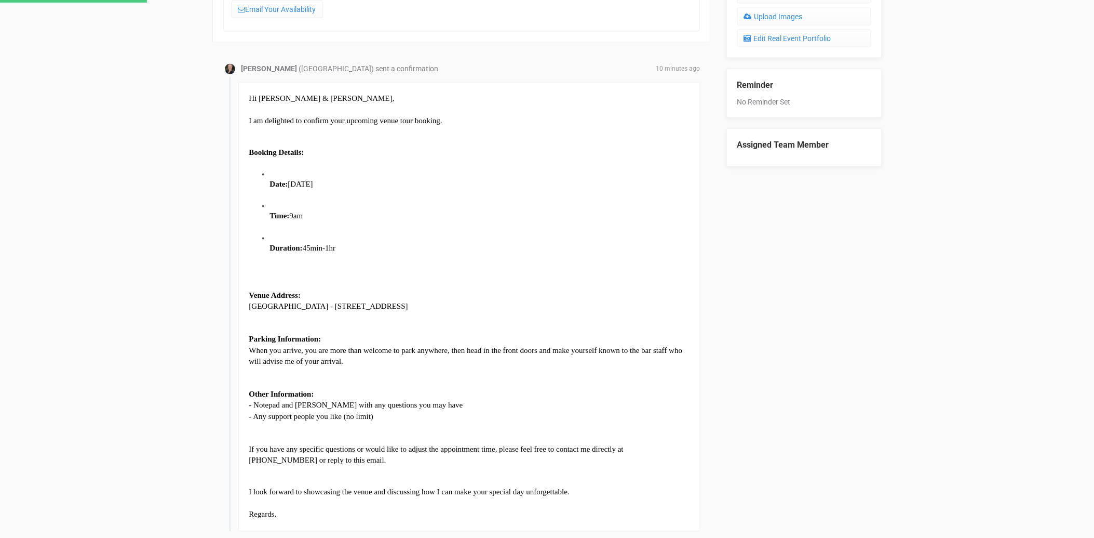  I want to click on strong: Booking Details:, so click(277, 152).